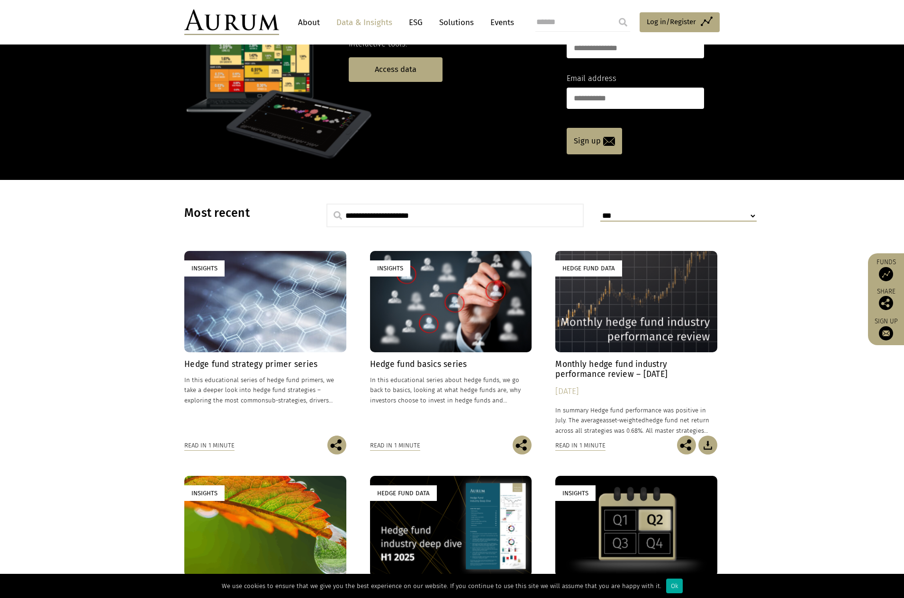 The height and width of the screenshot is (598, 904). Describe the element at coordinates (624, 420) in the screenshot. I see `span: asset-weighted` at that location.